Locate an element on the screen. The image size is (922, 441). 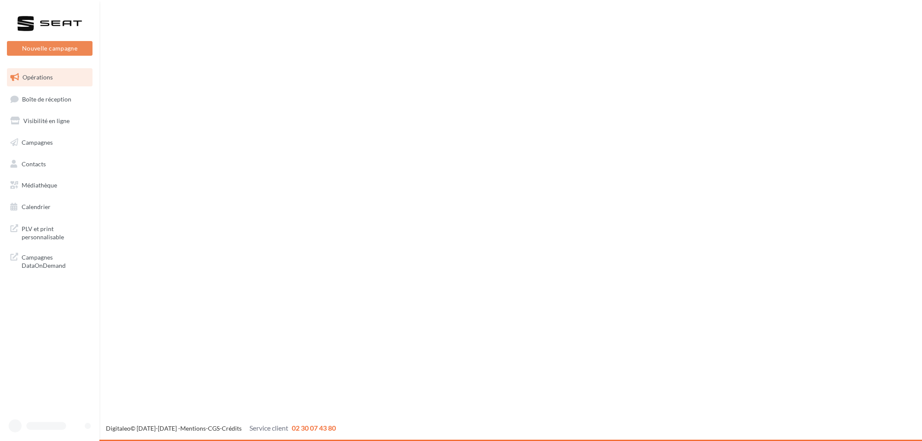
a: Calendrier is located at coordinates (50, 207).